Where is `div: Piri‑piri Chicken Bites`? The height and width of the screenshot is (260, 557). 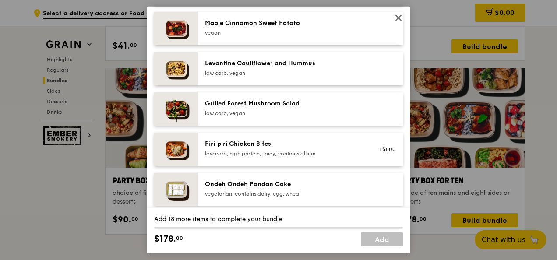 div: Piri‑piri Chicken Bites is located at coordinates (283, 144).